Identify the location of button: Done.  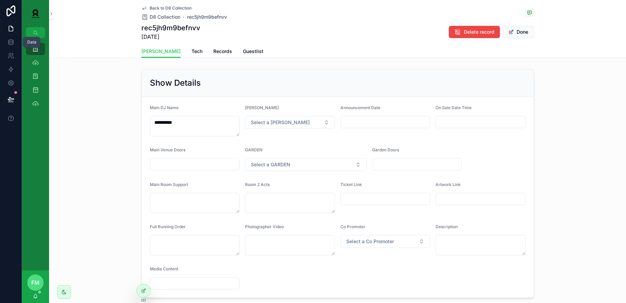
(518, 32).